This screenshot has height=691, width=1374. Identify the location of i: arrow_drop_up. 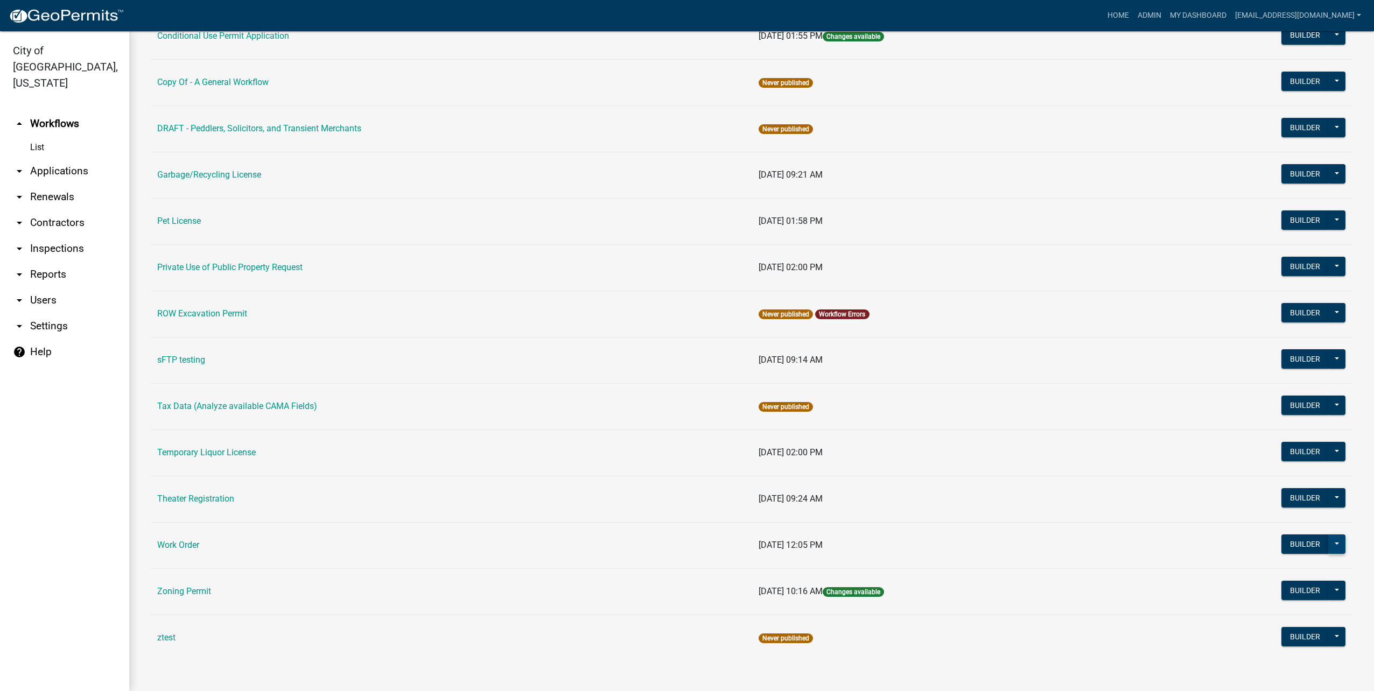
(19, 124).